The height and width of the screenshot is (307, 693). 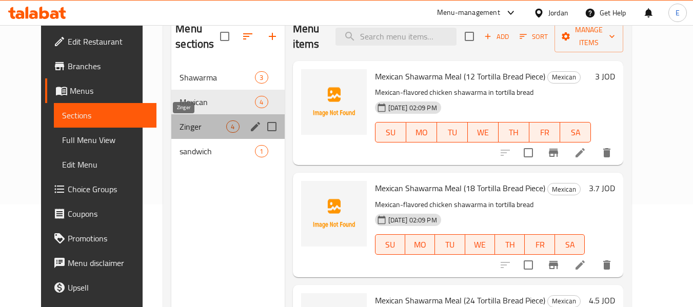 I want to click on span: sandwich, so click(x=217, y=151).